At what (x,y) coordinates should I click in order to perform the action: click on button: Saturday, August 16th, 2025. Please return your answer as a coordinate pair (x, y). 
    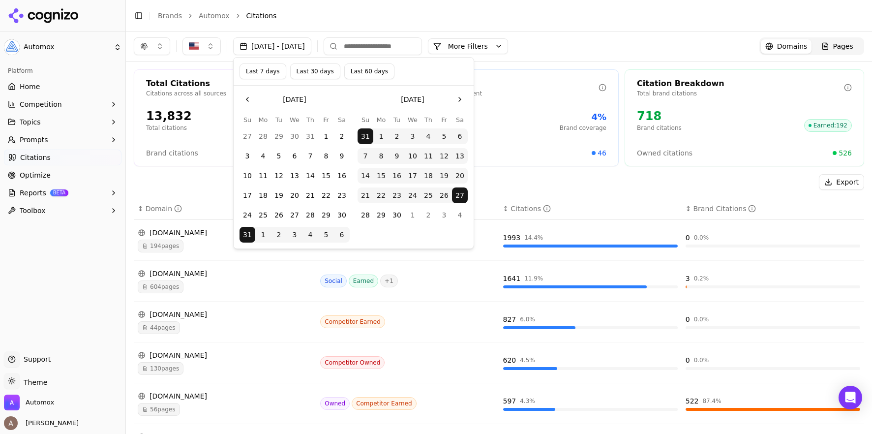
    Looking at the image, I should click on (342, 176).